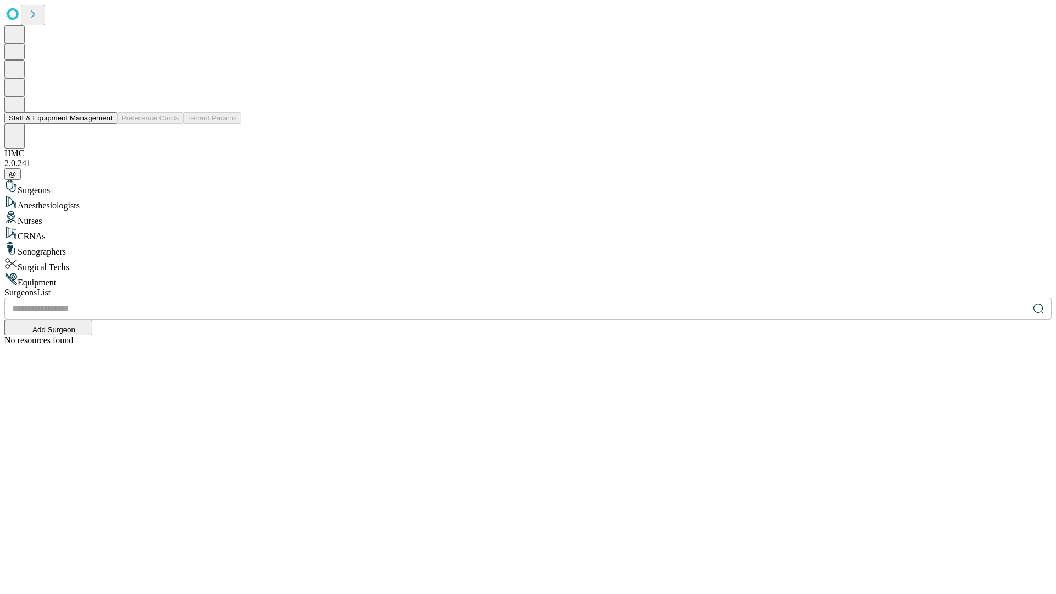  I want to click on div: Sonographers, so click(528, 249).